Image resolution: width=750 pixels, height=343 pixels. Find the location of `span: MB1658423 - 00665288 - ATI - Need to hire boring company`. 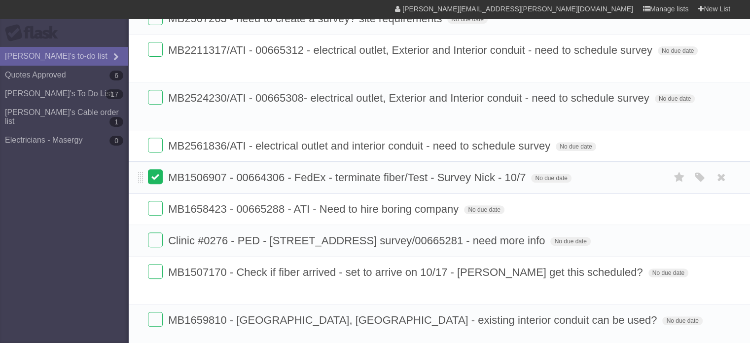

span: MB1658423 - 00665288 - ATI - Need to hire boring company is located at coordinates (315, 209).